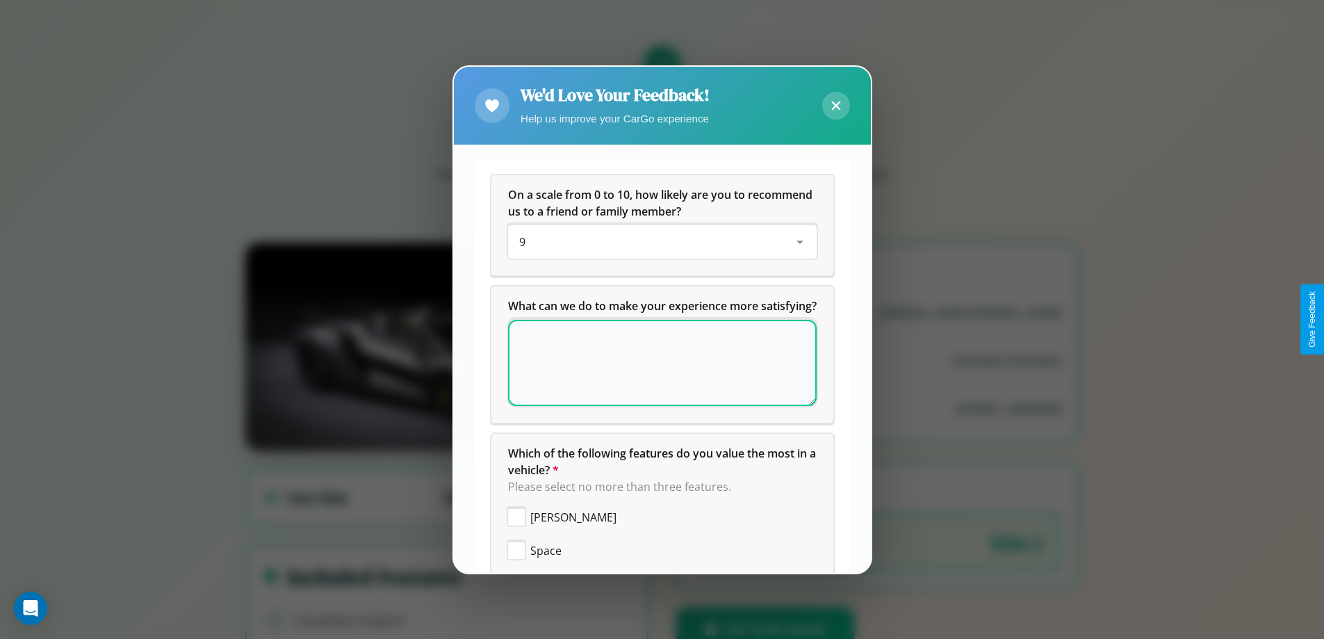 Image resolution: width=1324 pixels, height=639 pixels. Describe the element at coordinates (1313, 319) in the screenshot. I see `div: Give Feedback` at that location.